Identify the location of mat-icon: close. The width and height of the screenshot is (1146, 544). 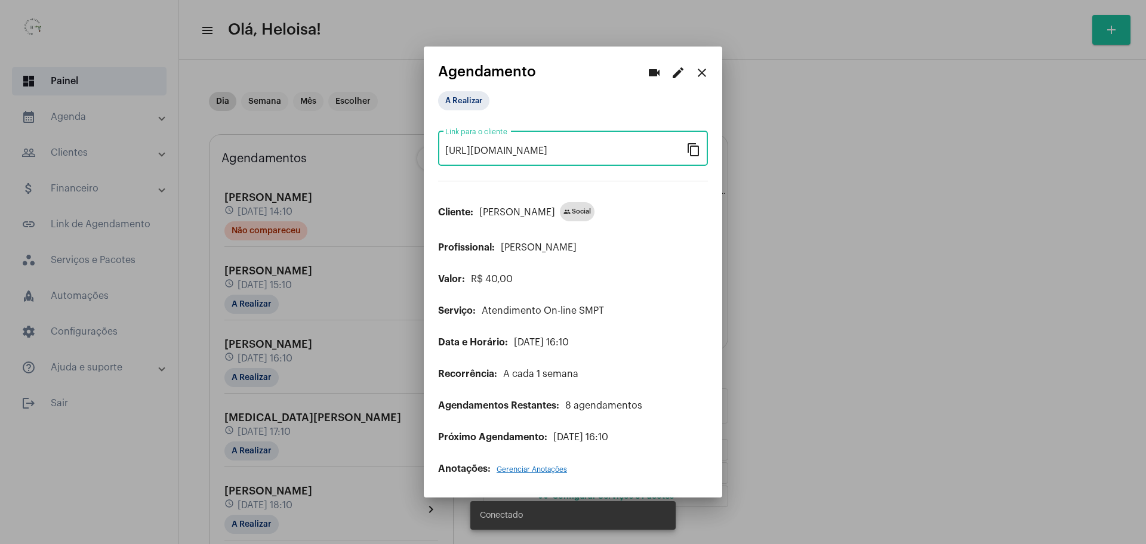
(702, 73).